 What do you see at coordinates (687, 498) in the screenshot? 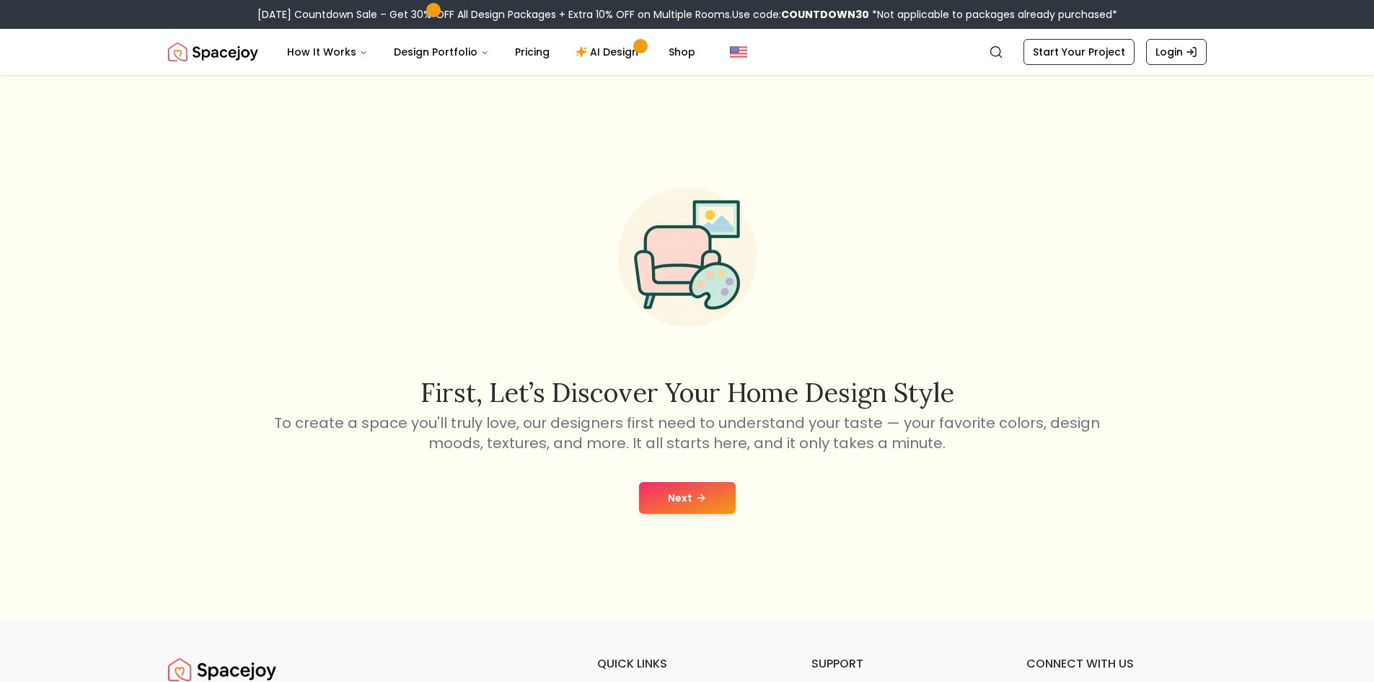
I see `button: Next` at bounding box center [687, 498].